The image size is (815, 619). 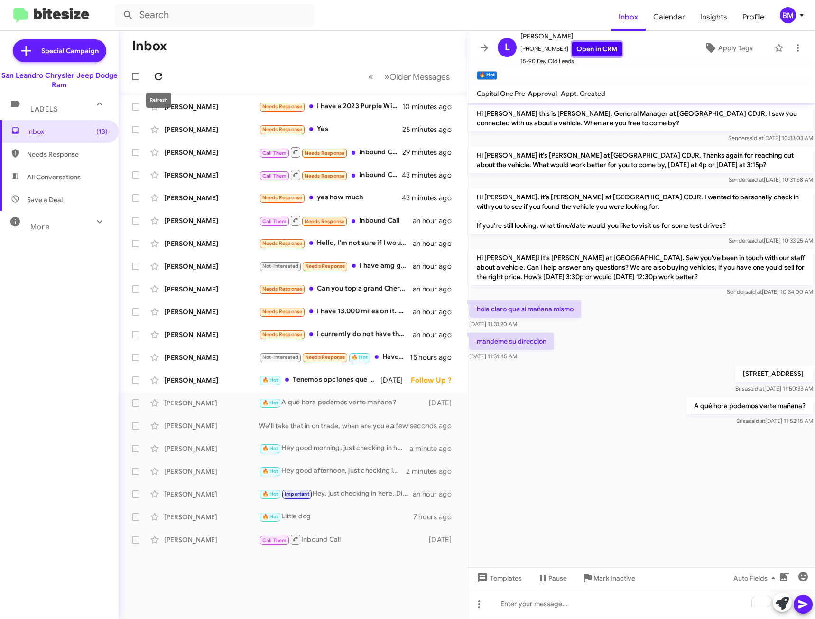 What do you see at coordinates (149, 46) in the screenshot?
I see `h1: Inbox` at bounding box center [149, 46].